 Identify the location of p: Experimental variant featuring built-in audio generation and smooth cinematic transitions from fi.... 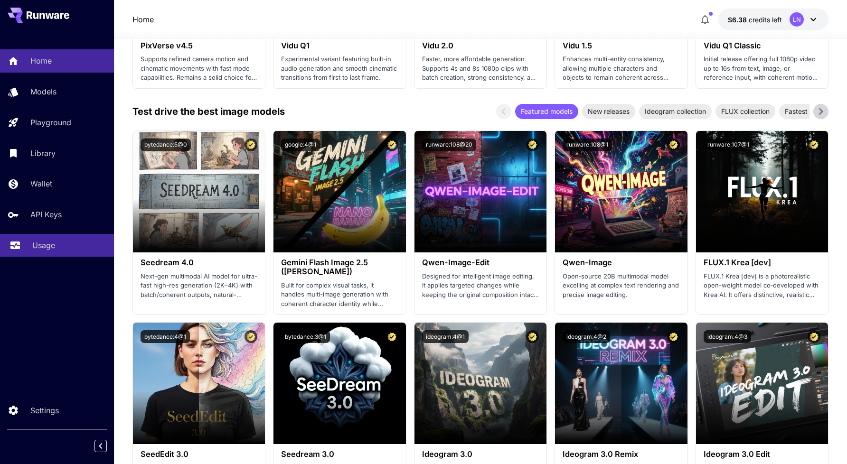
(340, 68).